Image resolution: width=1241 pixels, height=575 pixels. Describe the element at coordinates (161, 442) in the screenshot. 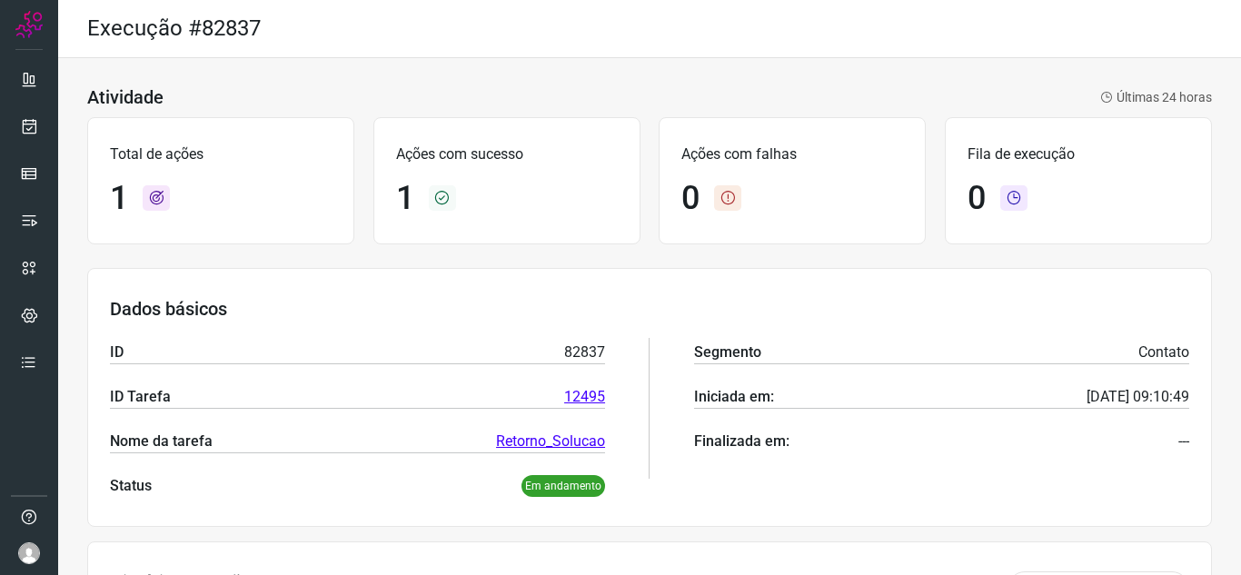

I see `p: Nome da tarefa` at that location.